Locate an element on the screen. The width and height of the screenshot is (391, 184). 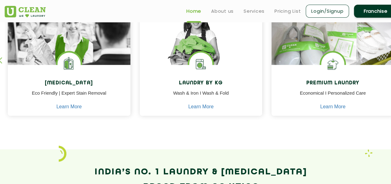
a: Pricing List is located at coordinates (288, 11).